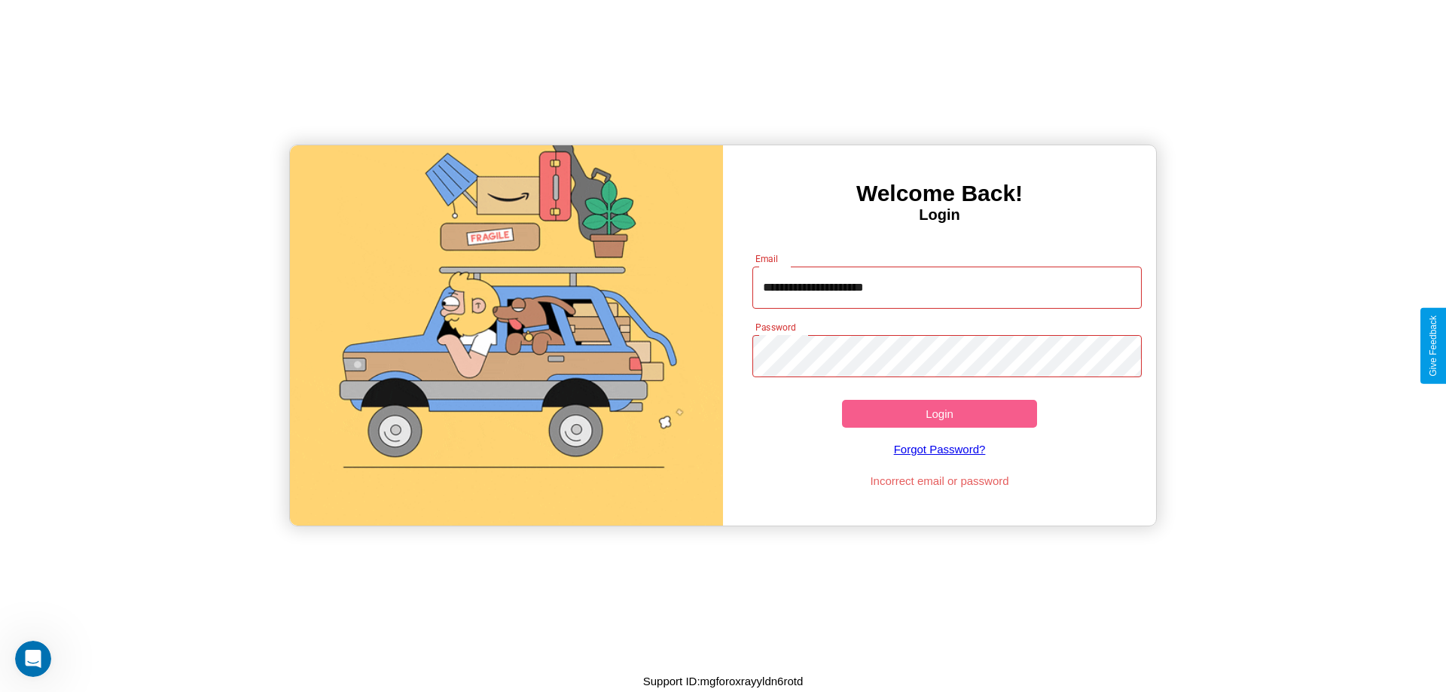  What do you see at coordinates (1433, 346) in the screenshot?
I see `div: Give Feedback` at bounding box center [1433, 346].